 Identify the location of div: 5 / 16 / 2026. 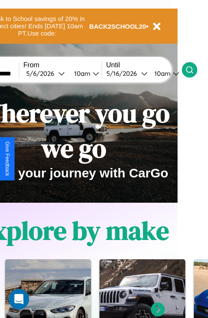
(123, 73).